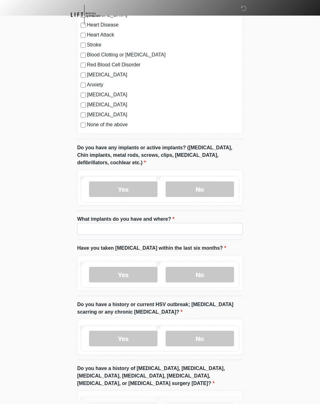  I want to click on input: Stroke, so click(83, 45).